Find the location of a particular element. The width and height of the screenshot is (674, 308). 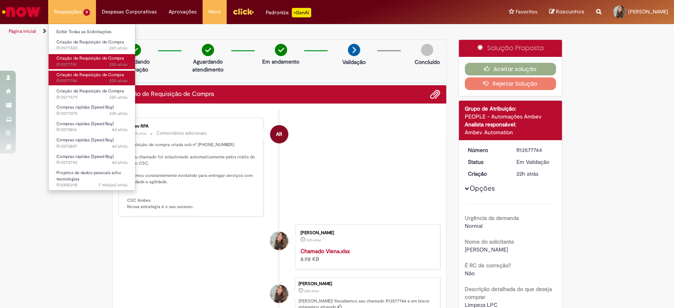

span: Requisições is located at coordinates (68, 12).